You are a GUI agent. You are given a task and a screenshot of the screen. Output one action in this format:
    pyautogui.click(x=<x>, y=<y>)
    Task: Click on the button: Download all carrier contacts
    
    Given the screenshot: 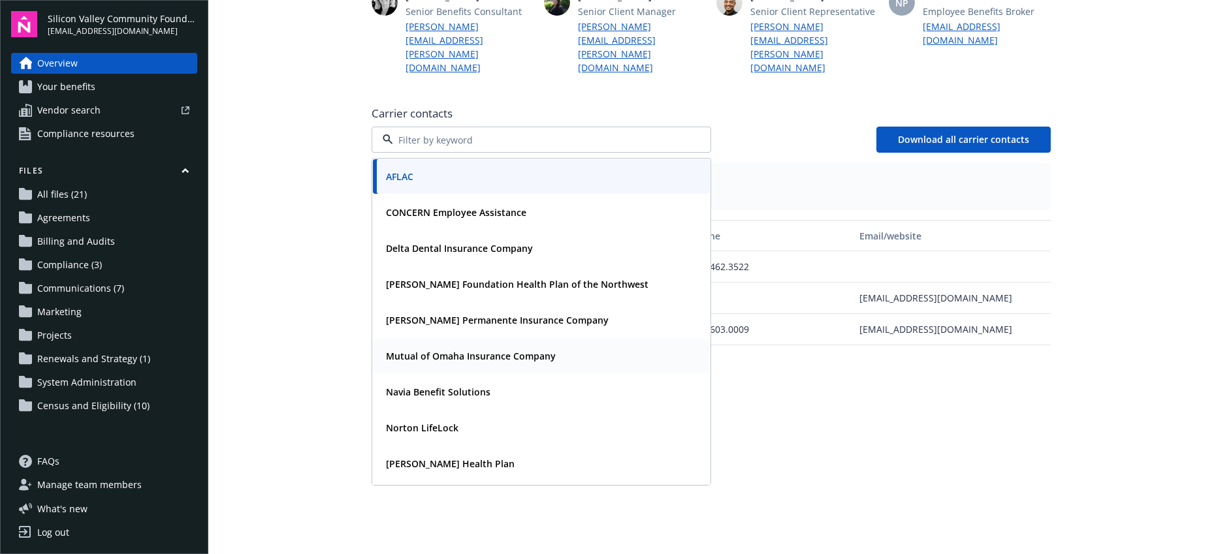 What is the action you would take?
    pyautogui.click(x=963, y=140)
    